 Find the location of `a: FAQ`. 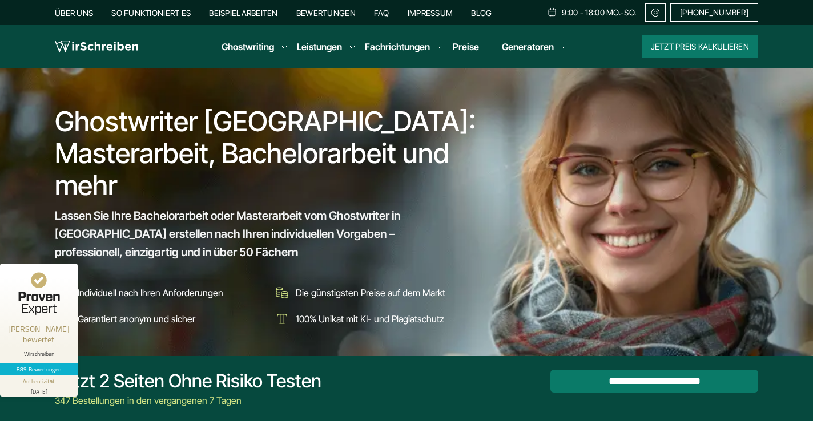

a: FAQ is located at coordinates (381, 13).